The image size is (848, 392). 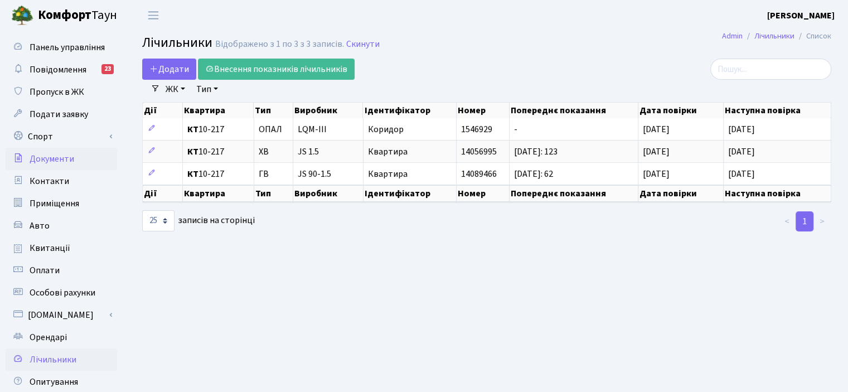 What do you see at coordinates (328, 152) in the screenshot?
I see `span: JS 1.5` at bounding box center [328, 152].